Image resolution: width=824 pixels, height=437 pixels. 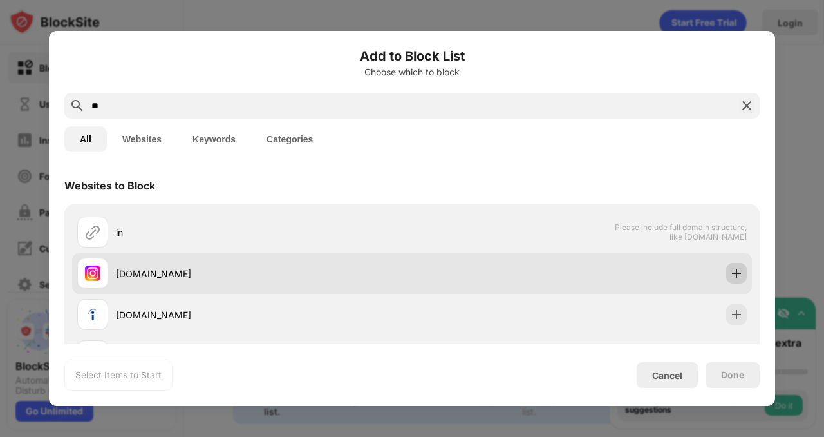 What do you see at coordinates (264, 232) in the screenshot?
I see `div: in` at bounding box center [264, 232].